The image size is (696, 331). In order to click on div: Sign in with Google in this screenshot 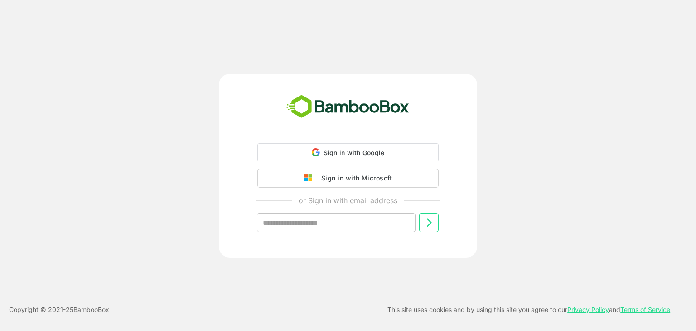, I will do `click(348, 152)`.